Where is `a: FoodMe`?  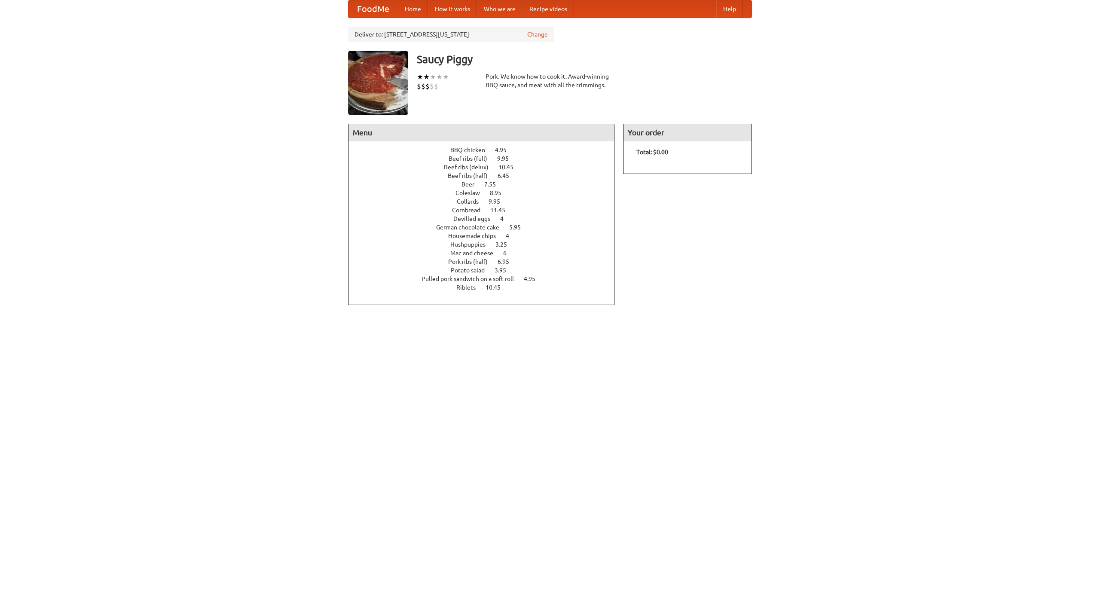 a: FoodMe is located at coordinates (373, 9).